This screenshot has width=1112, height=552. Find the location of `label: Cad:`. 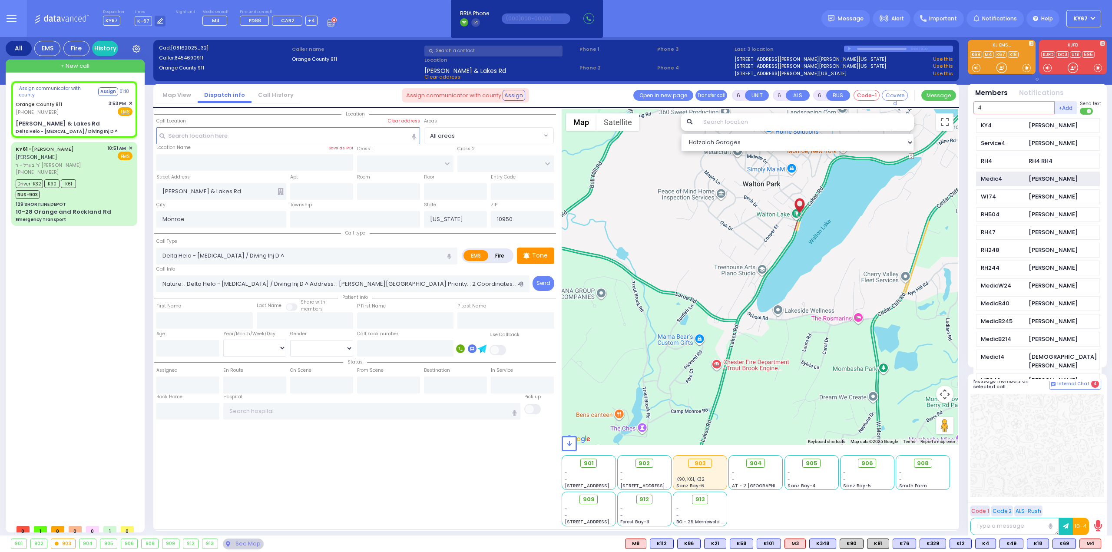

label: Cad: is located at coordinates (224, 48).